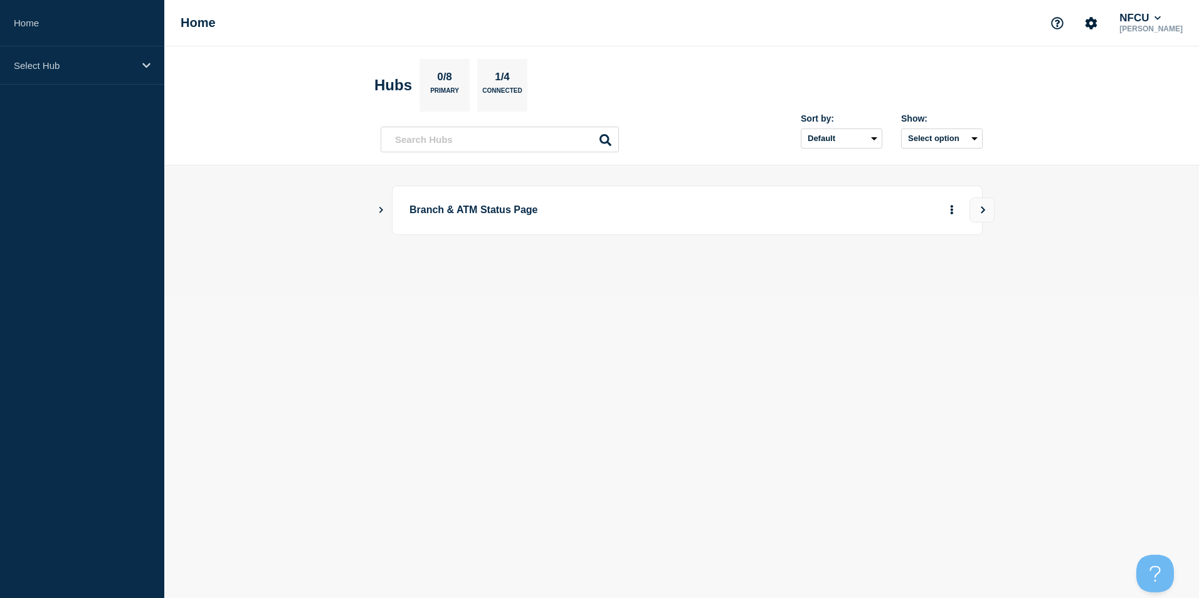 The height and width of the screenshot is (598, 1199). Describe the element at coordinates (1091, 23) in the screenshot. I see `button: Account settings` at that location.